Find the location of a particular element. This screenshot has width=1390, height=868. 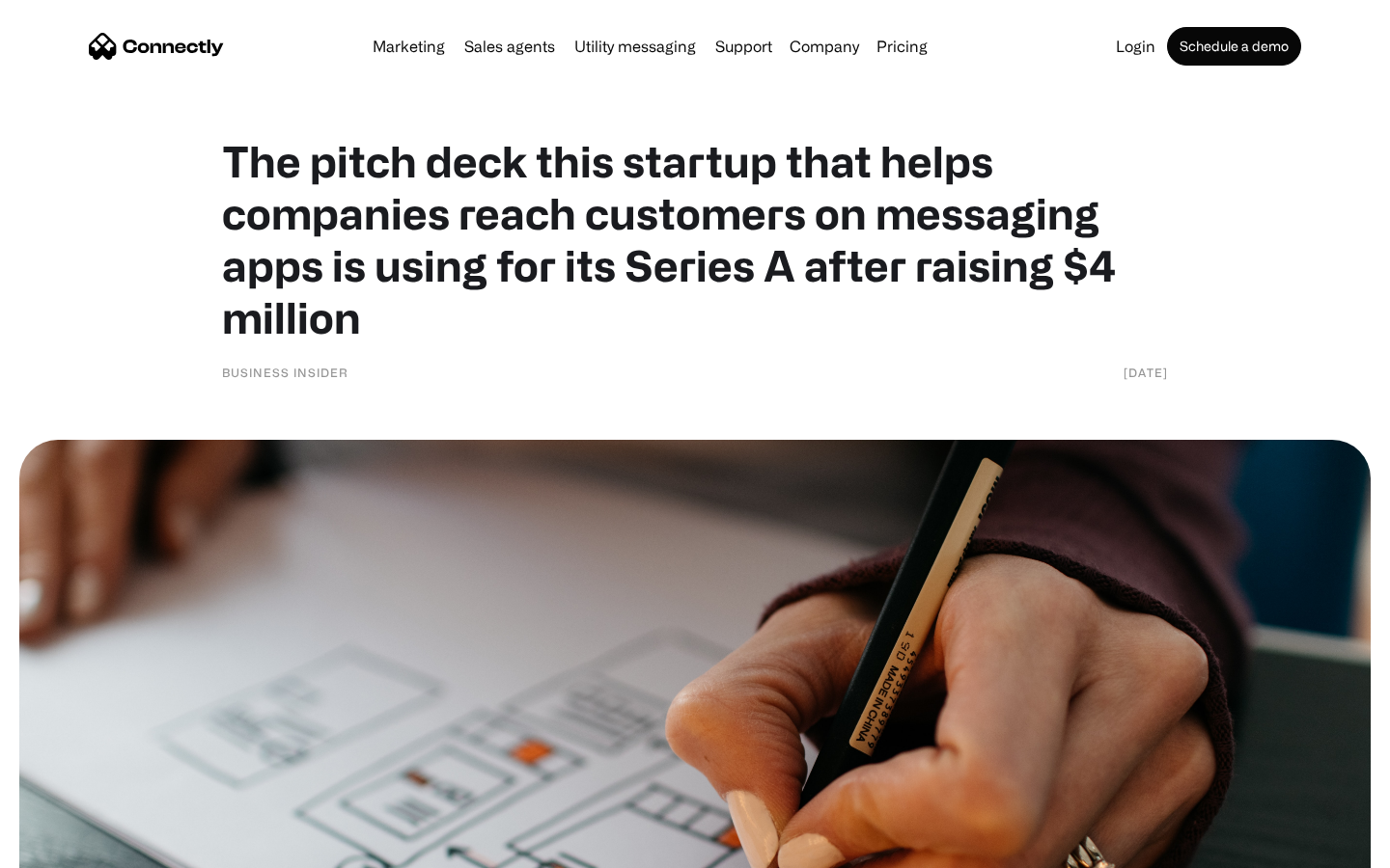

a: Support is located at coordinates (743, 46).